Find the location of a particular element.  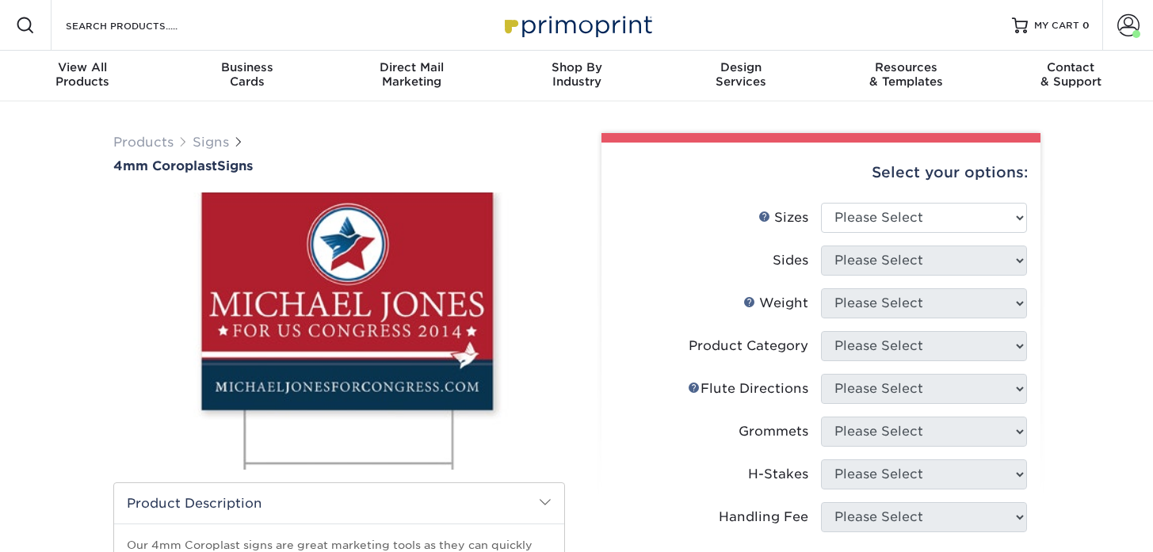

h1: Signs is located at coordinates (339, 166).